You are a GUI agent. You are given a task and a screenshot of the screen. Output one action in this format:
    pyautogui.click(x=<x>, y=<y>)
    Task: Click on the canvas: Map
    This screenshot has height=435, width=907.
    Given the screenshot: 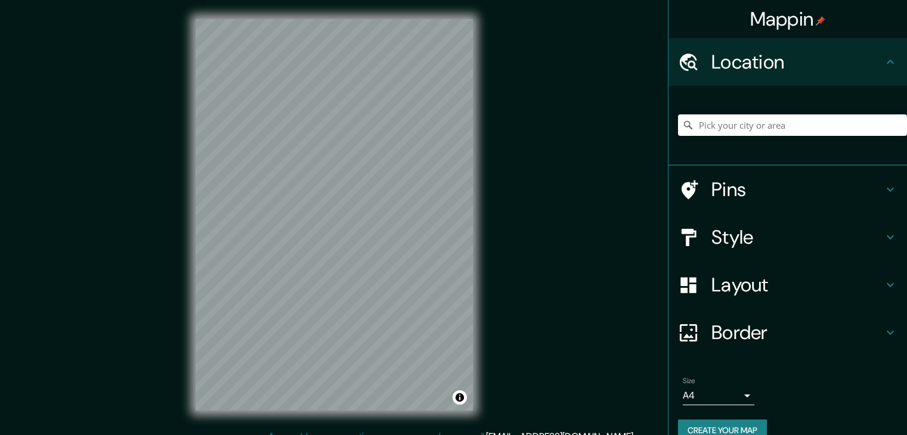 What is the action you would take?
    pyautogui.click(x=334, y=215)
    